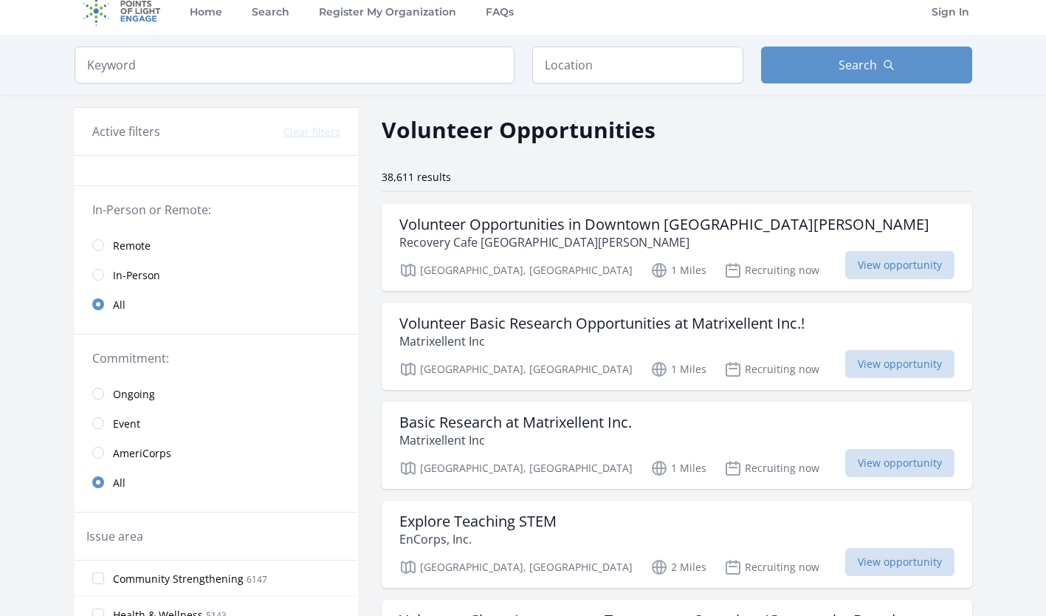 The image size is (1046, 616). I want to click on span: Search, so click(858, 65).